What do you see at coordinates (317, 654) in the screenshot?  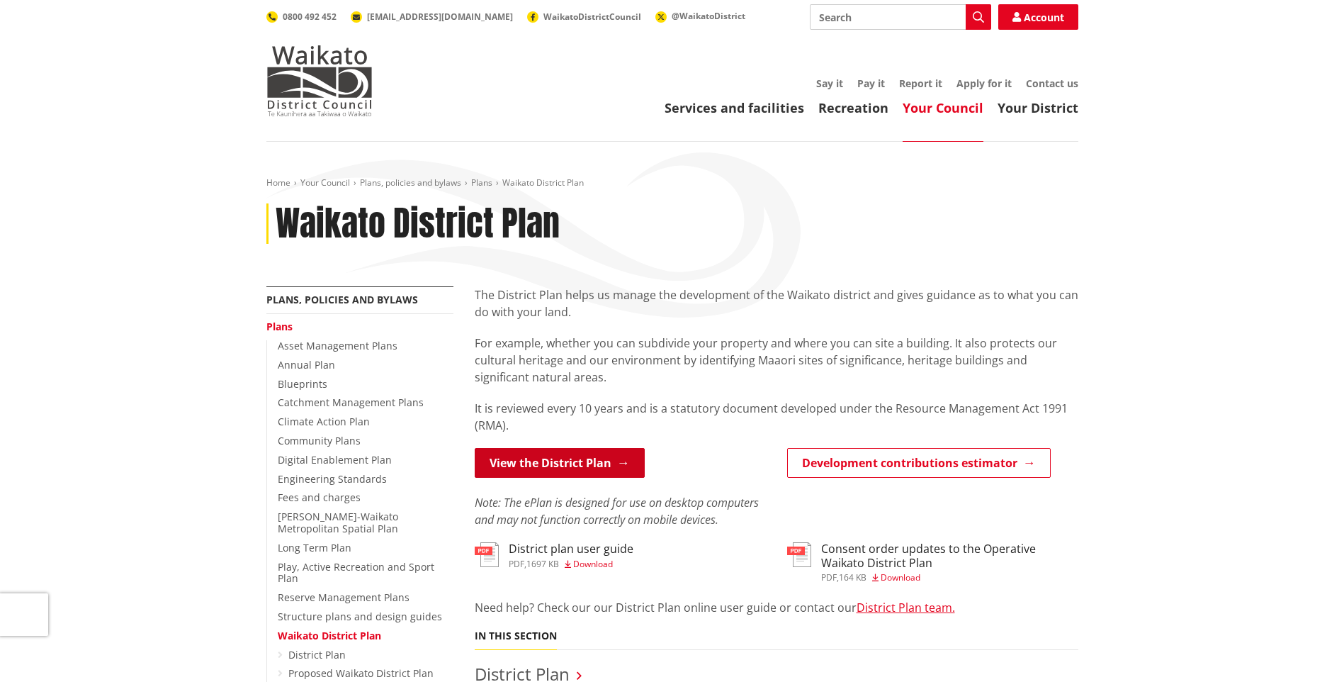 I see `a: District Plan` at bounding box center [317, 654].